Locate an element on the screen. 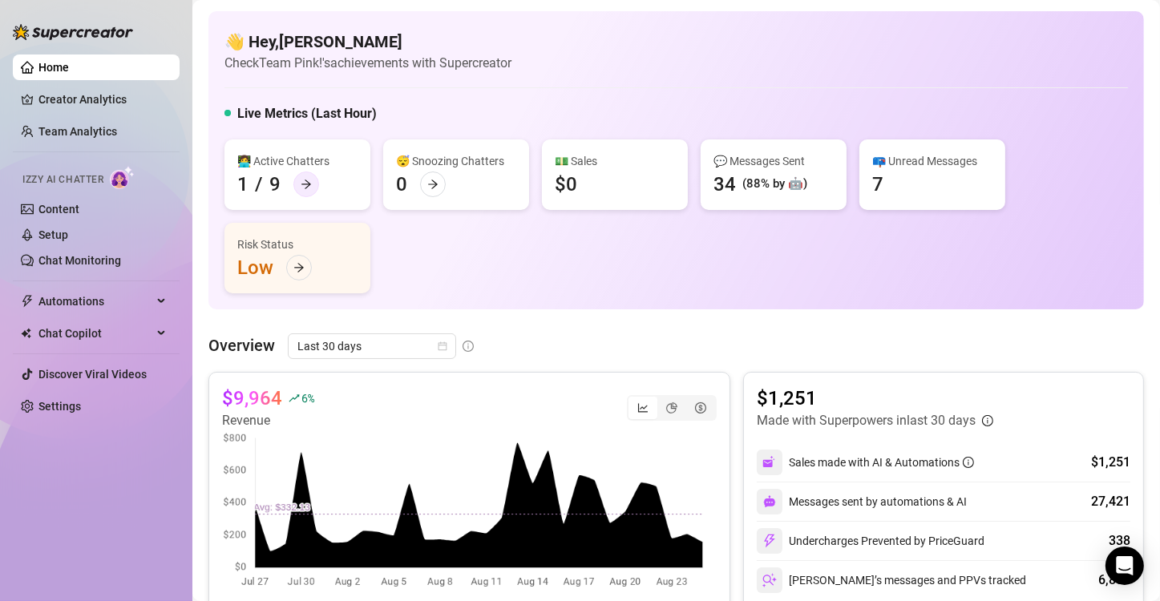 The width and height of the screenshot is (1160, 601). span: rise is located at coordinates (294, 398).